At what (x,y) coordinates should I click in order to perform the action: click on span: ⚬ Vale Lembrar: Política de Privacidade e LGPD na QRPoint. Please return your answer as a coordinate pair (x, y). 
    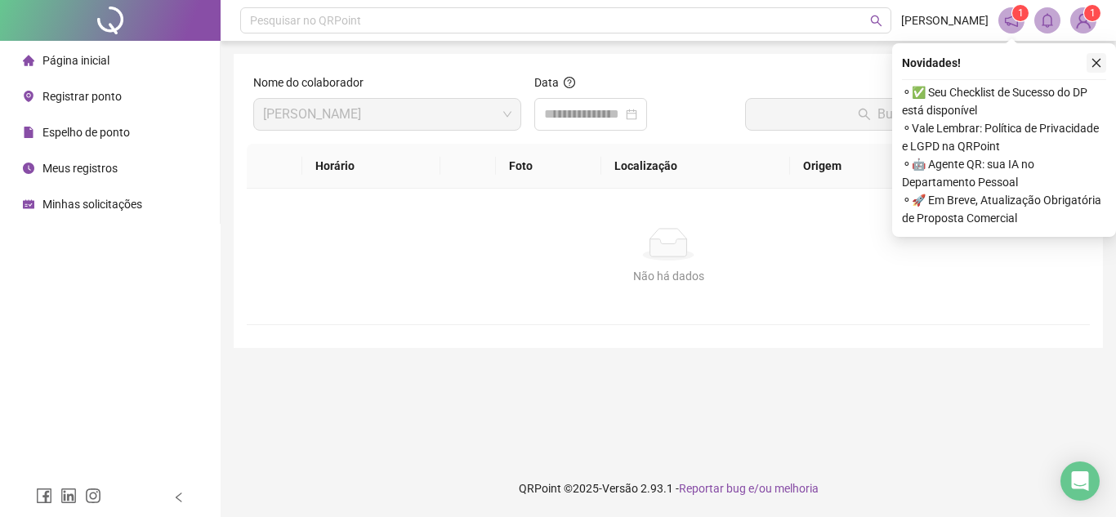
    Looking at the image, I should click on (1004, 137).